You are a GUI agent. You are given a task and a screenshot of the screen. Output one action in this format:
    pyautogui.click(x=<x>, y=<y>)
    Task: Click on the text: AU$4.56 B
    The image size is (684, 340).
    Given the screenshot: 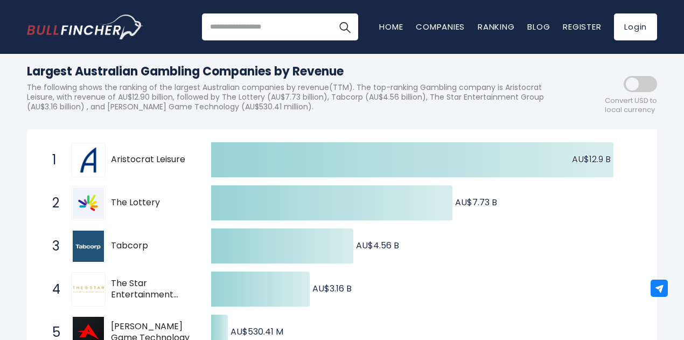 What is the action you would take?
    pyautogui.click(x=378, y=245)
    